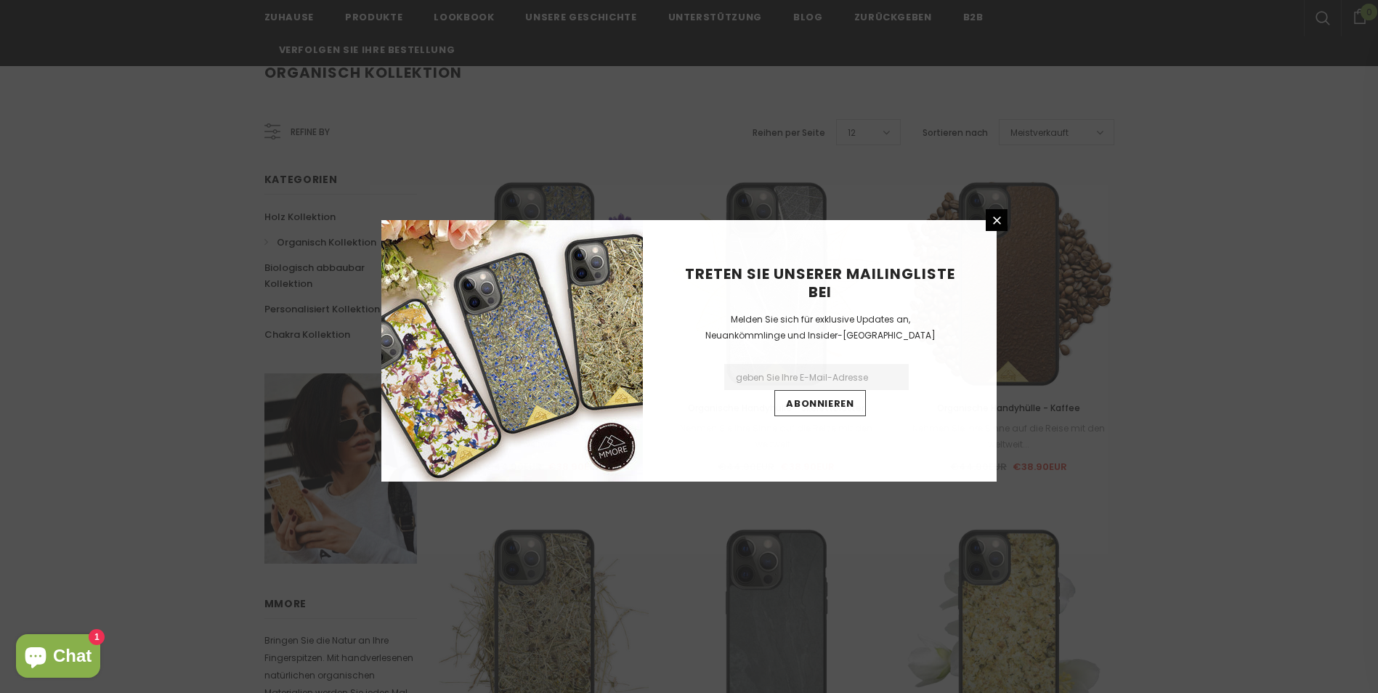 The width and height of the screenshot is (1378, 693). What do you see at coordinates (820, 403) in the screenshot?
I see `input: Abonnieren` at bounding box center [820, 403].